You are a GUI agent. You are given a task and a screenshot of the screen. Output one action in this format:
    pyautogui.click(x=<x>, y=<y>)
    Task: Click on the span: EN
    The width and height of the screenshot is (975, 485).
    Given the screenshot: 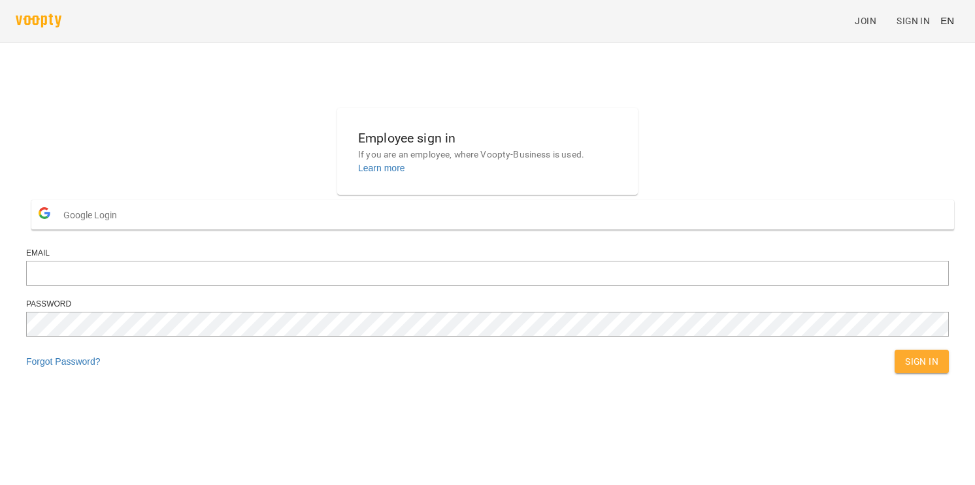 What is the action you would take?
    pyautogui.click(x=947, y=20)
    